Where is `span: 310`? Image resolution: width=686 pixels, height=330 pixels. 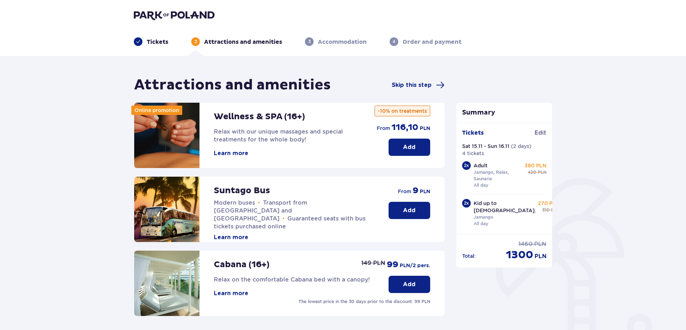
span: 310 is located at coordinates (546, 210).